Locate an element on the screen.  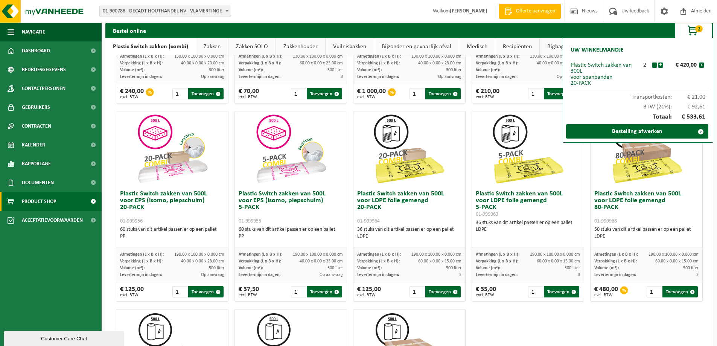
span: Product Shop is located at coordinates (39, 201).